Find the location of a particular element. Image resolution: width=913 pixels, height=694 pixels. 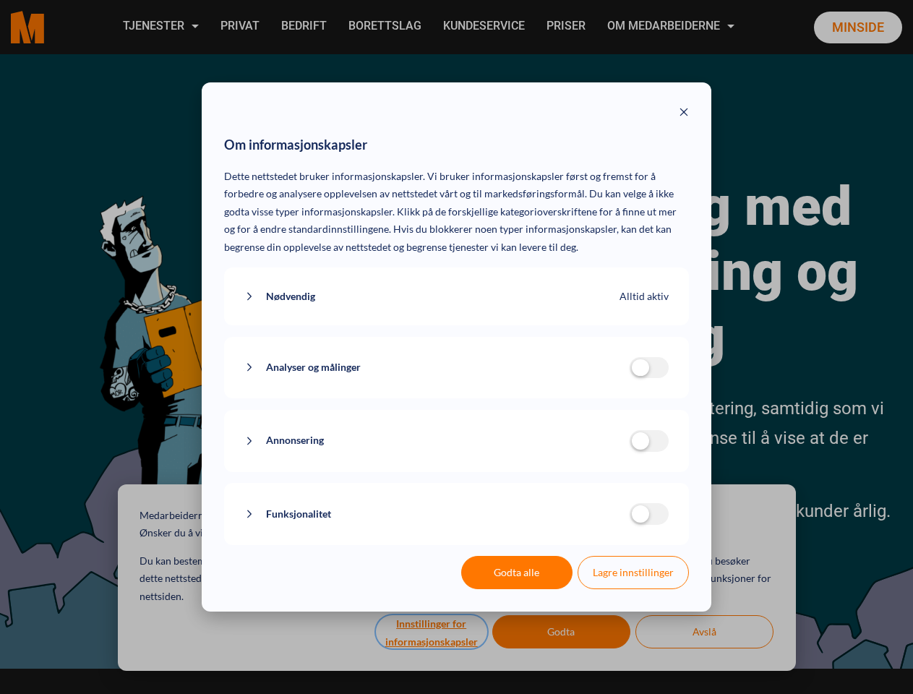

span: Alltid aktiv is located at coordinates (644, 296).